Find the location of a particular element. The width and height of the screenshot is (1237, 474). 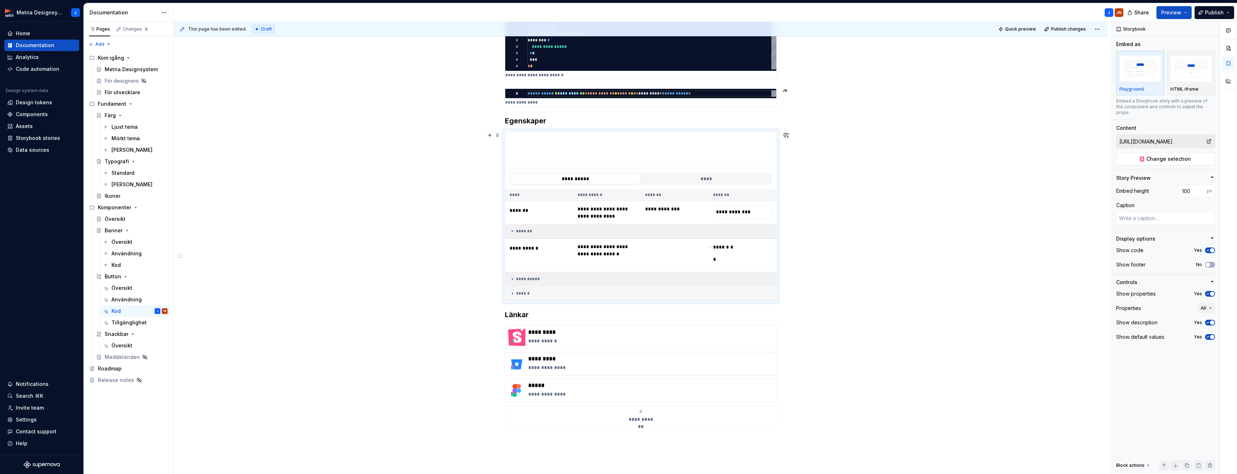

a: Design tokens is located at coordinates (42, 102).